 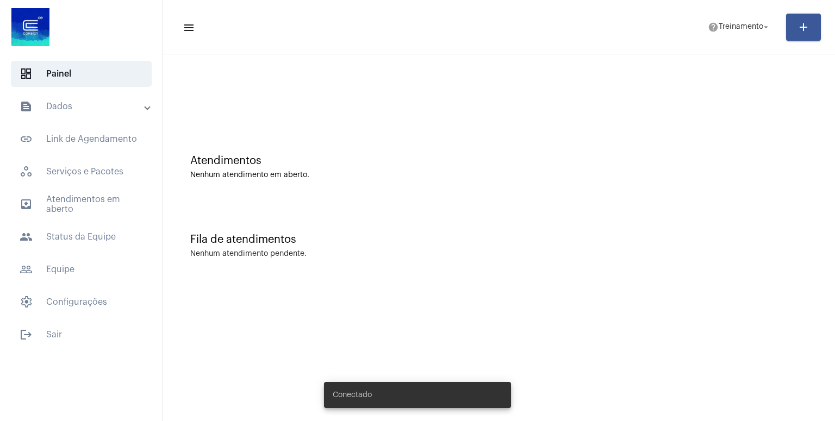 I want to click on div: Fila de atendimentos, so click(x=499, y=240).